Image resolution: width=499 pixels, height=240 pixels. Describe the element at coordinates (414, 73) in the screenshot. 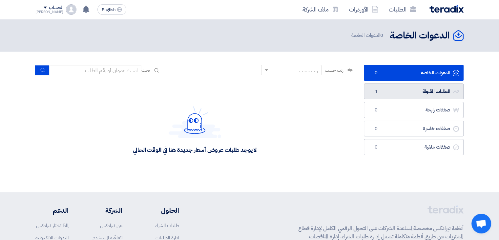

I see `a: الدعوات الخاصة0` at that location.